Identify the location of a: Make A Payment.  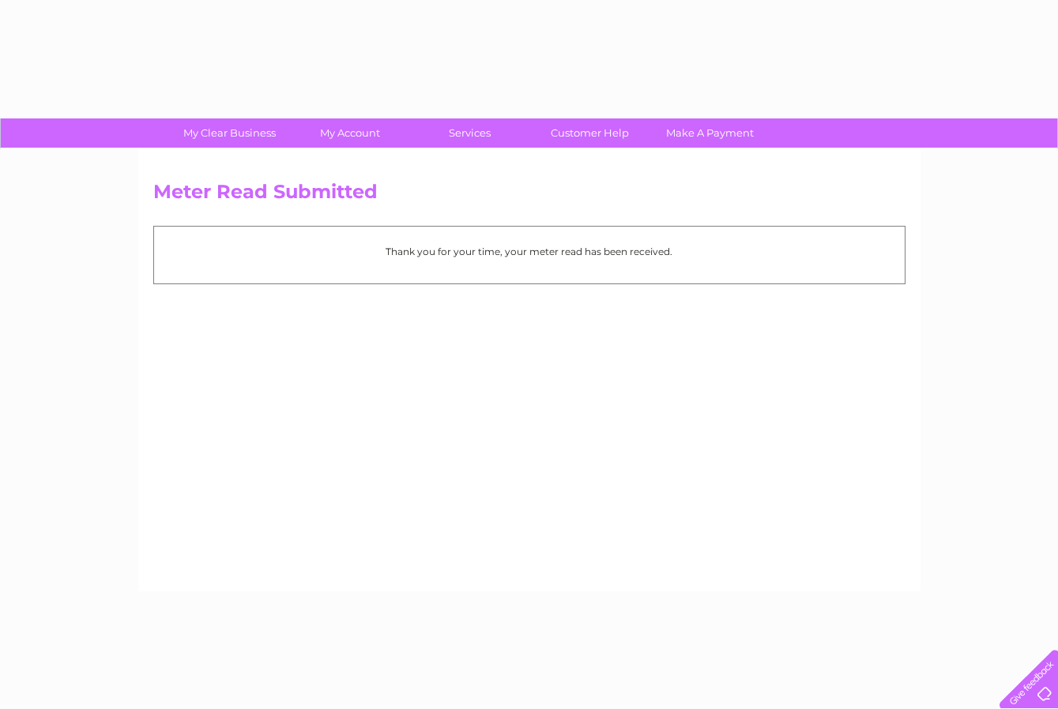
(709, 133).